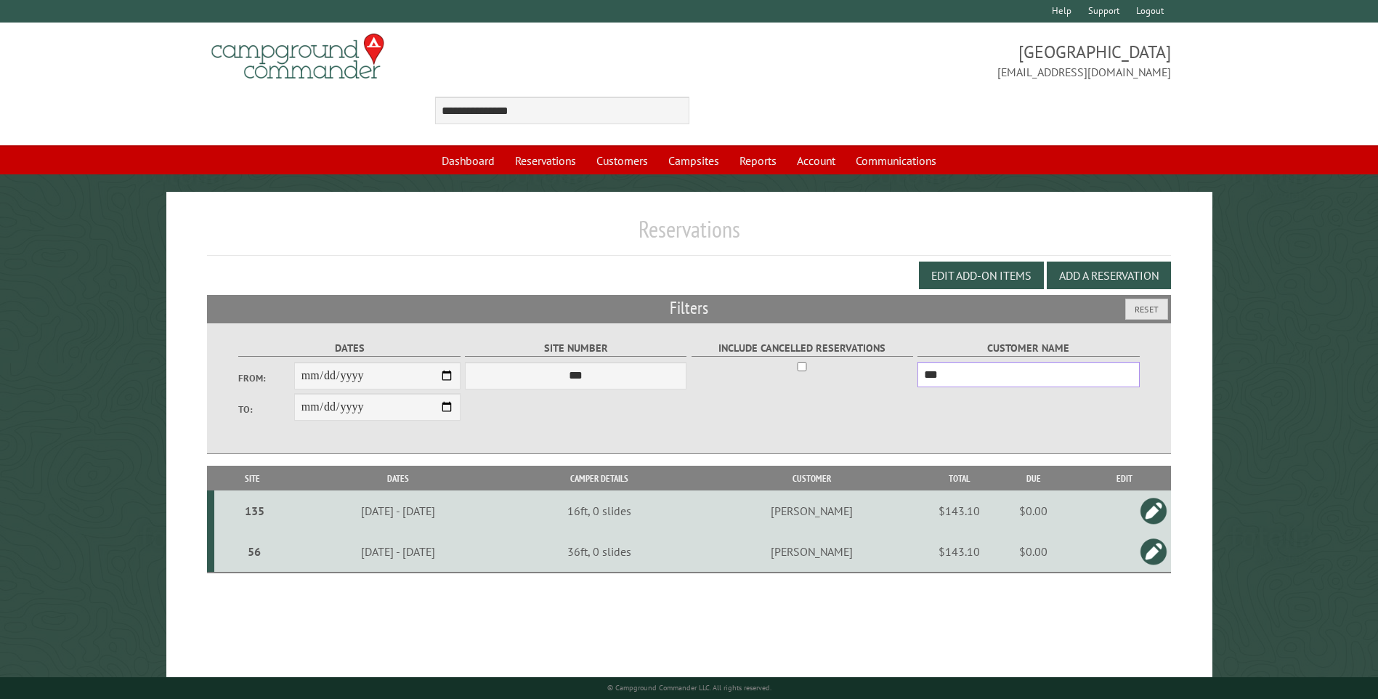 This screenshot has width=1378, height=699. Describe the element at coordinates (545, 161) in the screenshot. I see `a: Reservations` at that location.